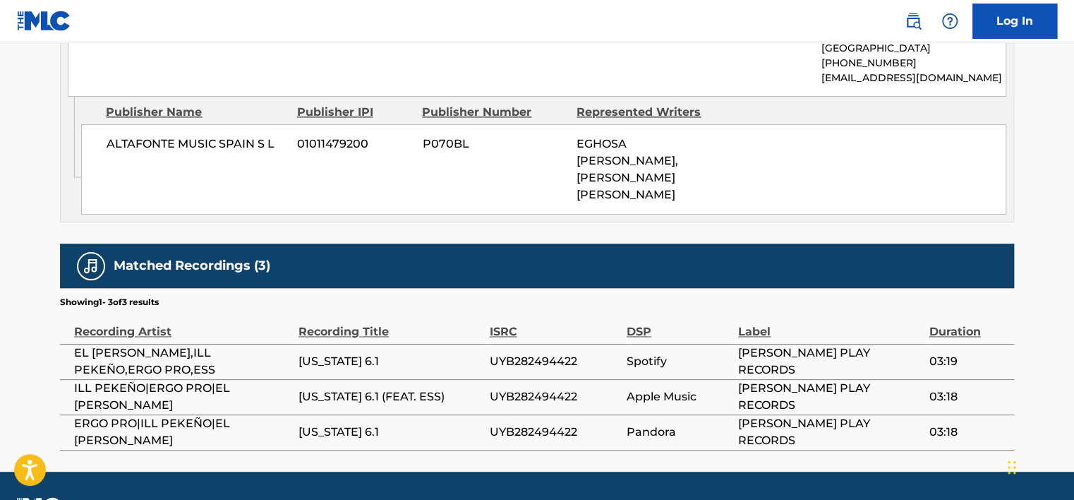 This screenshot has height=500, width=1074. What do you see at coordinates (1012, 467) in the screenshot?
I see `div: Drag` at bounding box center [1012, 467].